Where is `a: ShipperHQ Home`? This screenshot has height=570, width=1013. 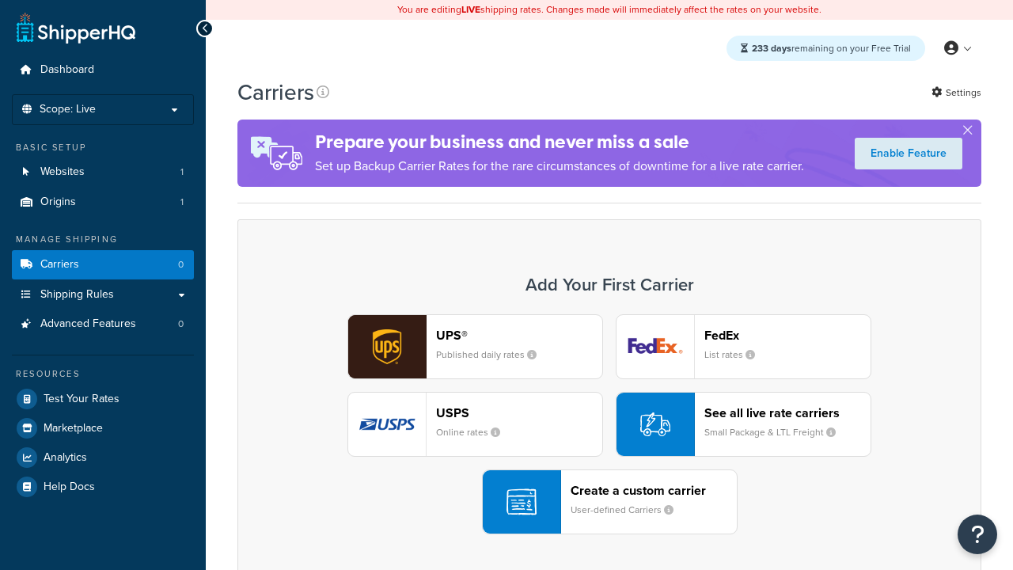
a: ShipperHQ Home is located at coordinates (76, 28).